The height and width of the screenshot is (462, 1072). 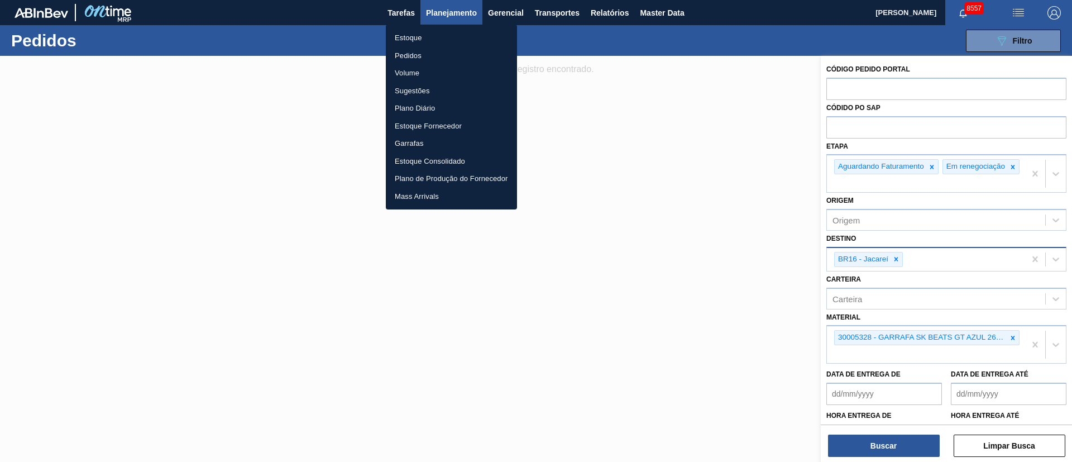 What do you see at coordinates (451, 73) in the screenshot?
I see `a: Volume` at bounding box center [451, 73].